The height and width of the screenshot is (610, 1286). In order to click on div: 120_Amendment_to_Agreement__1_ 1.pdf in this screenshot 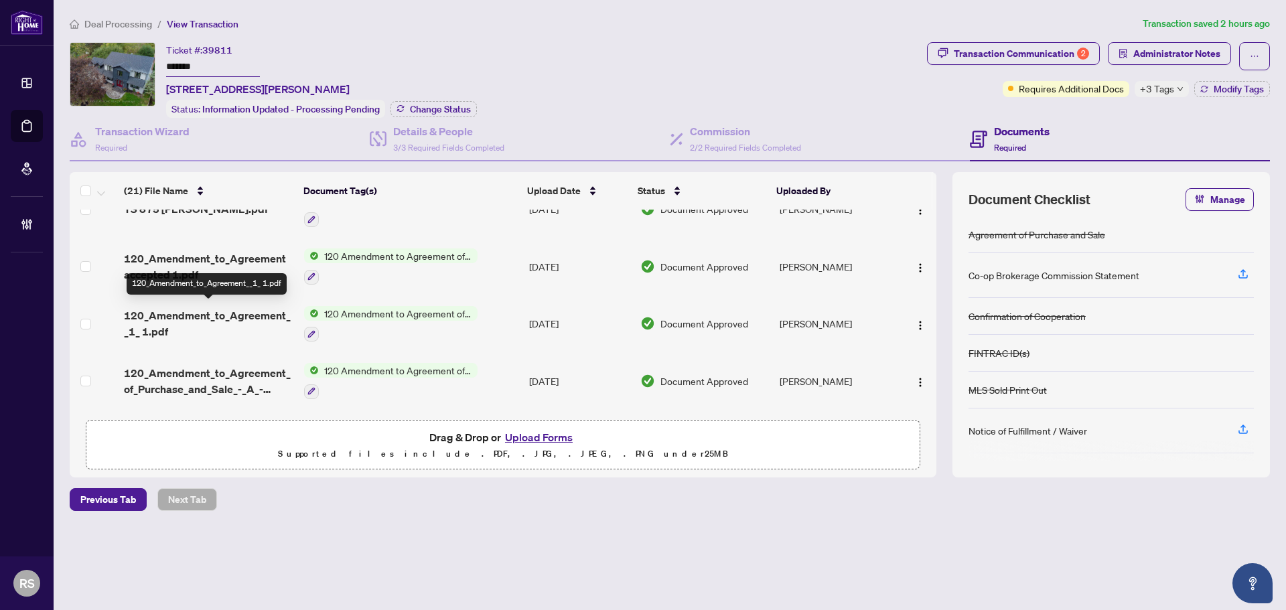, I will do `click(206, 284)`.